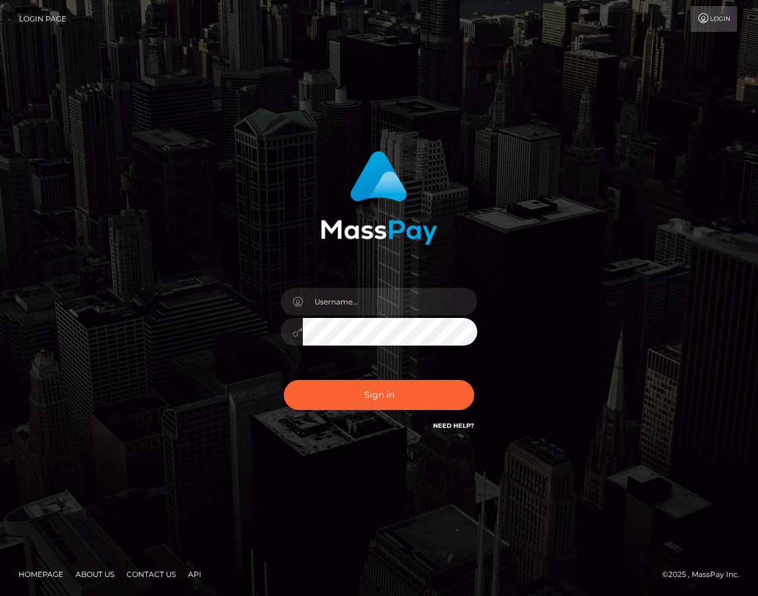 The width and height of the screenshot is (758, 596). Describe the element at coordinates (41, 574) in the screenshot. I see `a: Homepage` at that location.